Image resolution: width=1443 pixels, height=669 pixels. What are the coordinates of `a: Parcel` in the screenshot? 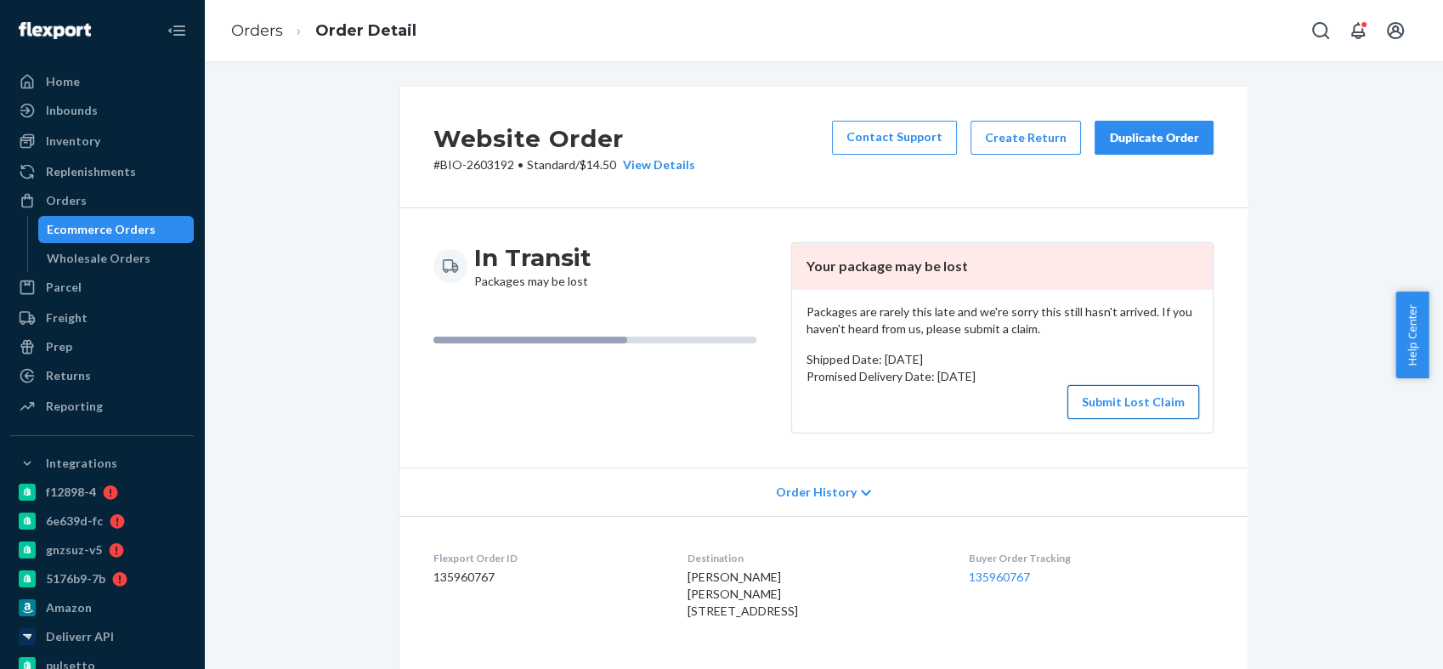 It's located at (102, 287).